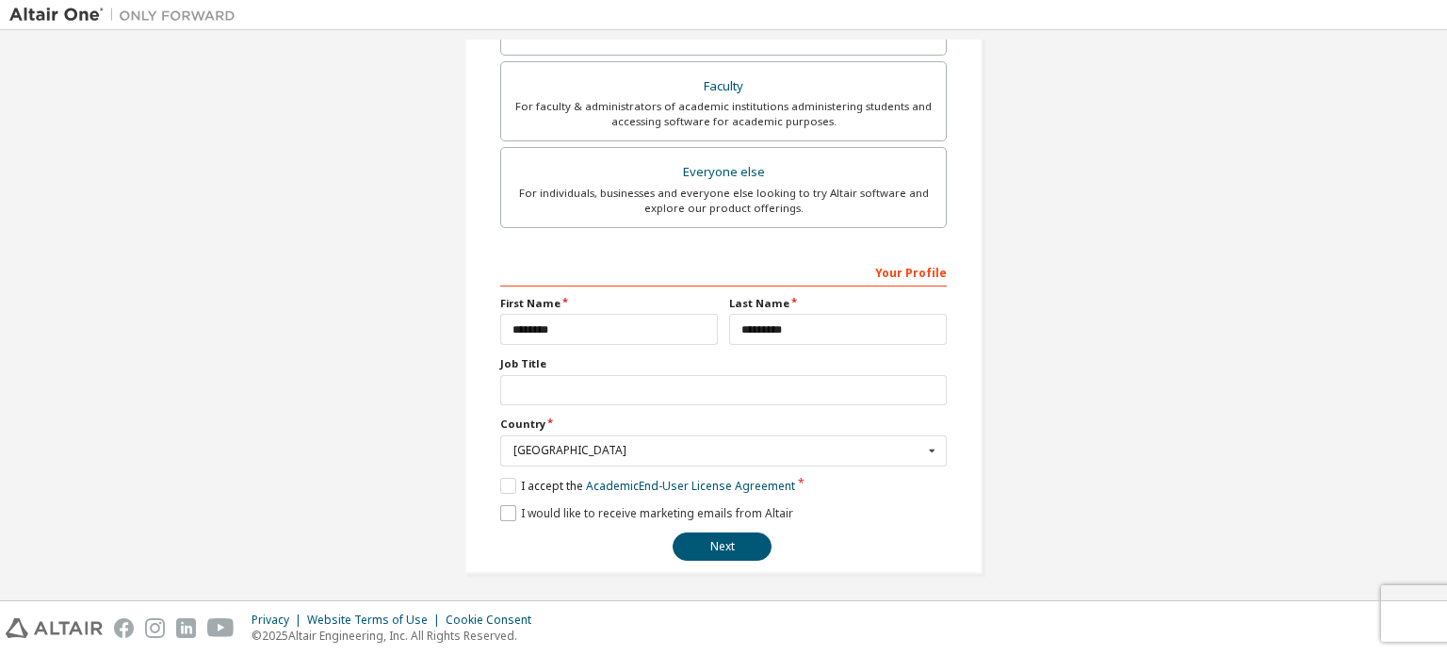 The image size is (1447, 655). What do you see at coordinates (723, 114) in the screenshot?
I see `div: For faculty & administrators of academic institutions administering students and accessing softwa...` at bounding box center [723, 114].